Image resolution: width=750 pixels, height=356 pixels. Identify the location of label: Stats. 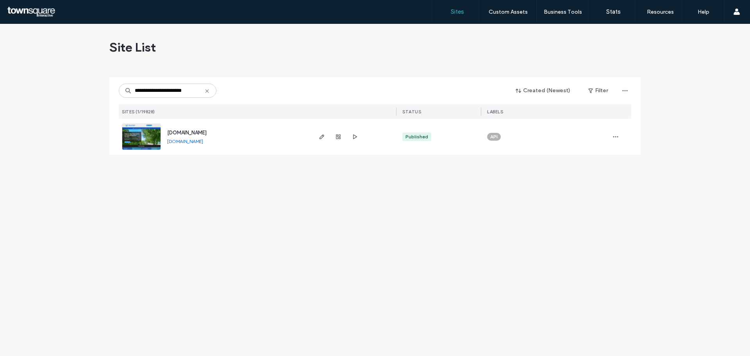
(613, 12).